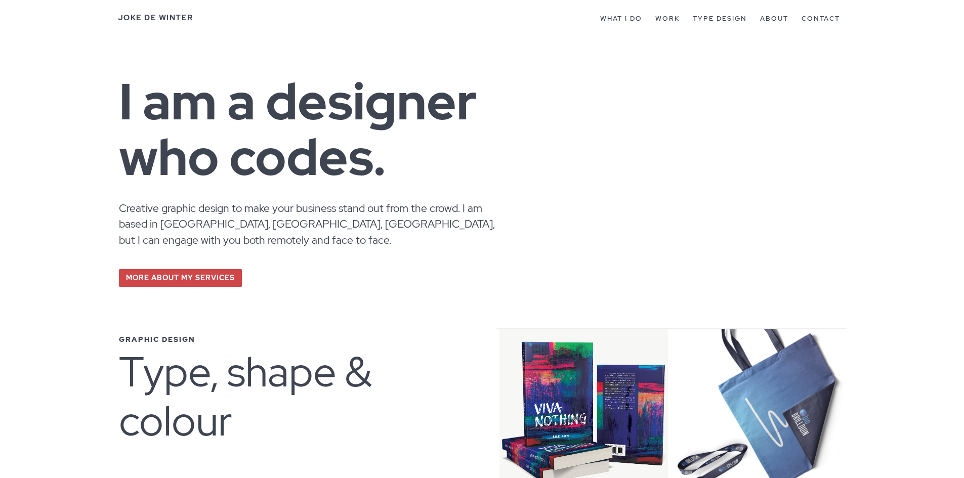 The height and width of the screenshot is (478, 964). Describe the element at coordinates (821, 18) in the screenshot. I see `a: Contact` at that location.